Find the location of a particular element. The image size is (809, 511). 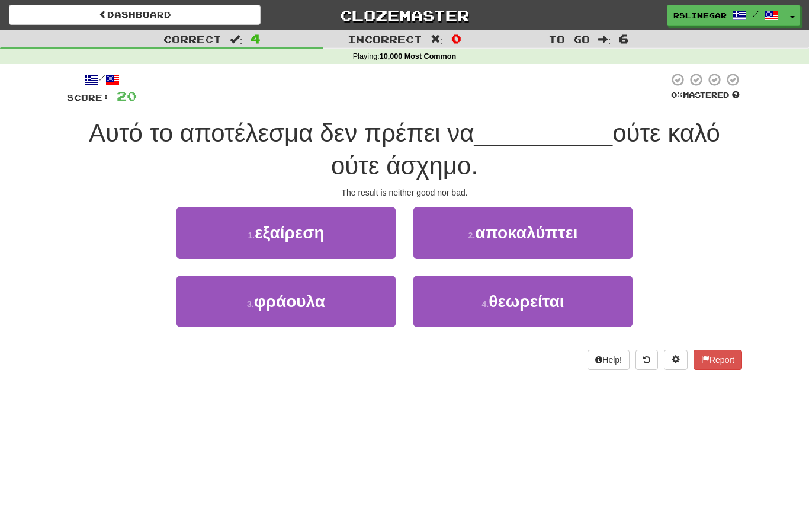

div: The result is neither good nor bad. is located at coordinates (405, 193).